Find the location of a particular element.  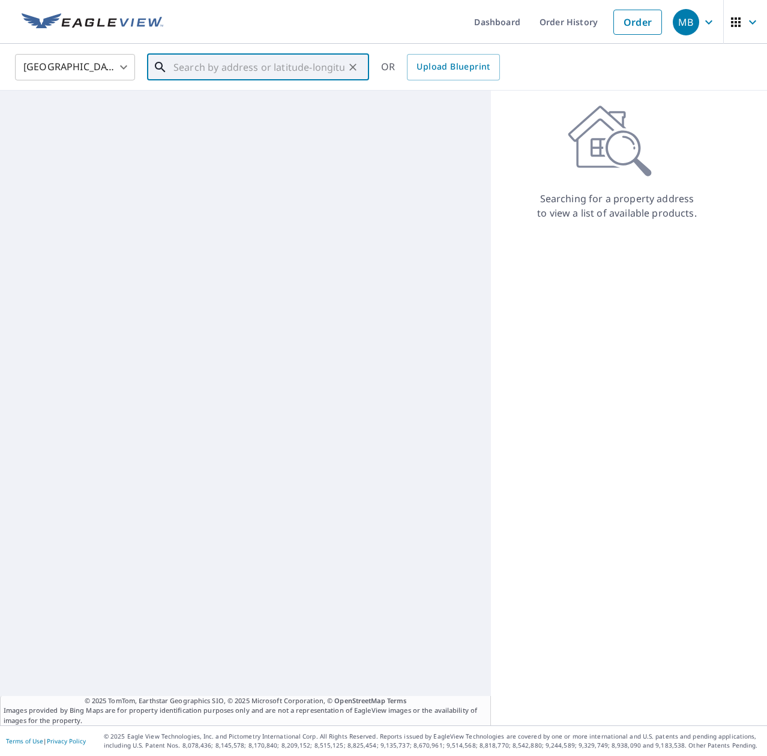

input: Search by address or latitude-longitude is located at coordinates (259, 67).